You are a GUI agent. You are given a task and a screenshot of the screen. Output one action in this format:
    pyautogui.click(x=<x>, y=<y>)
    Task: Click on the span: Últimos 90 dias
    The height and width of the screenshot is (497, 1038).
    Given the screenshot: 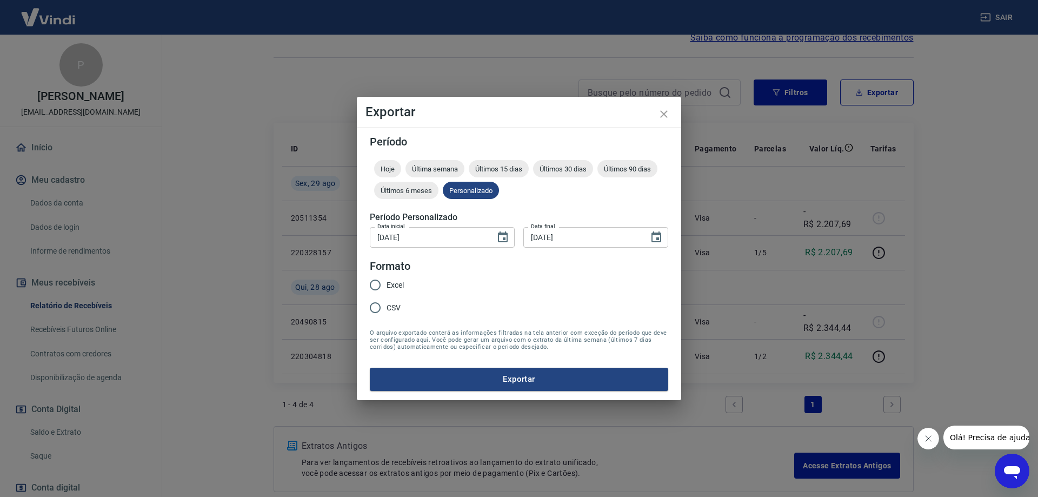 What is the action you would take?
    pyautogui.click(x=627, y=169)
    